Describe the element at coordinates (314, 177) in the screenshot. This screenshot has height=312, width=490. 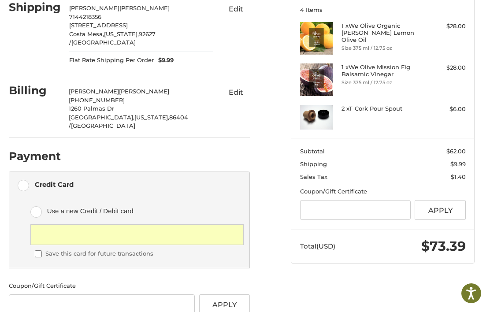
I see `span: Sales Tax` at that location.